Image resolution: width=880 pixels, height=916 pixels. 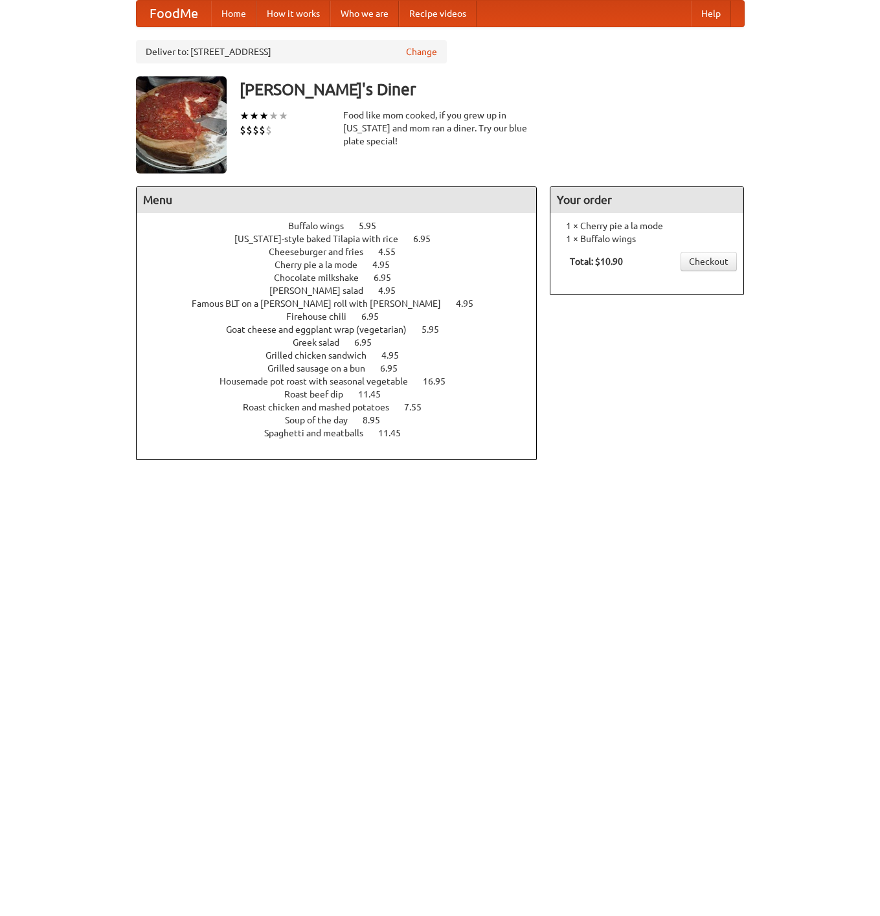 What do you see at coordinates (711, 14) in the screenshot?
I see `a: Help` at bounding box center [711, 14].